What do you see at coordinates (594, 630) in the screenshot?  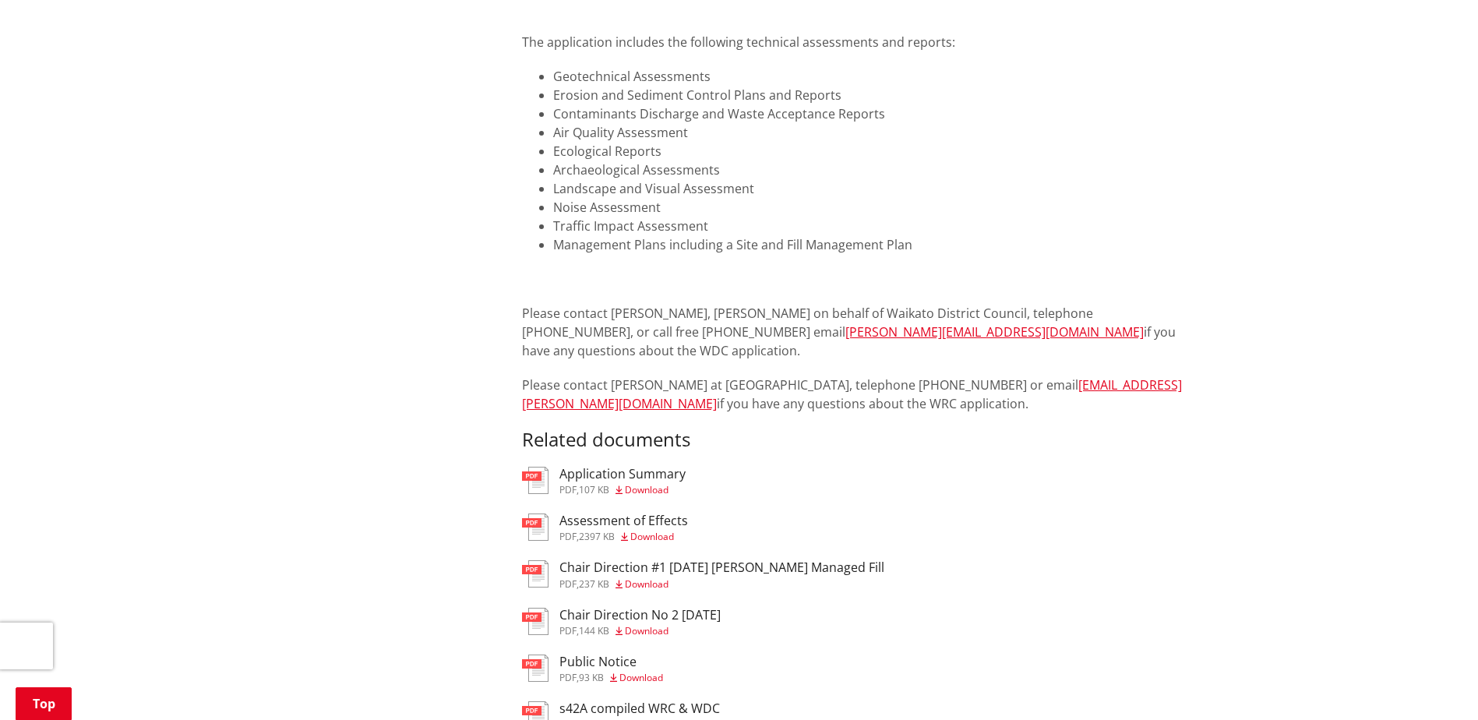 I see `span: 144 KB` at bounding box center [594, 630].